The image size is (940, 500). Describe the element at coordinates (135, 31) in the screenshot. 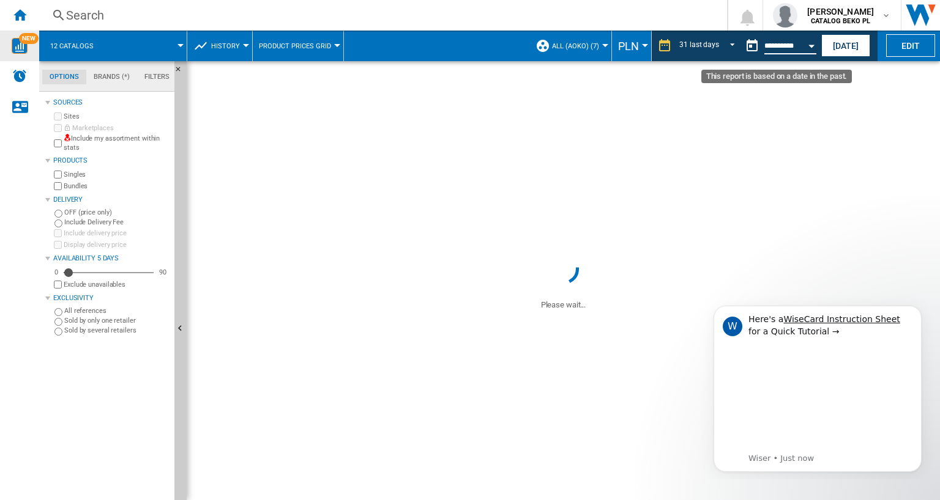

I see `div: Here's a for a Quick Tutorial →` at that location.